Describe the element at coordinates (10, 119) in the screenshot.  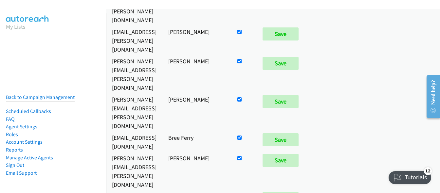
I see `a: FAQ` at that location.